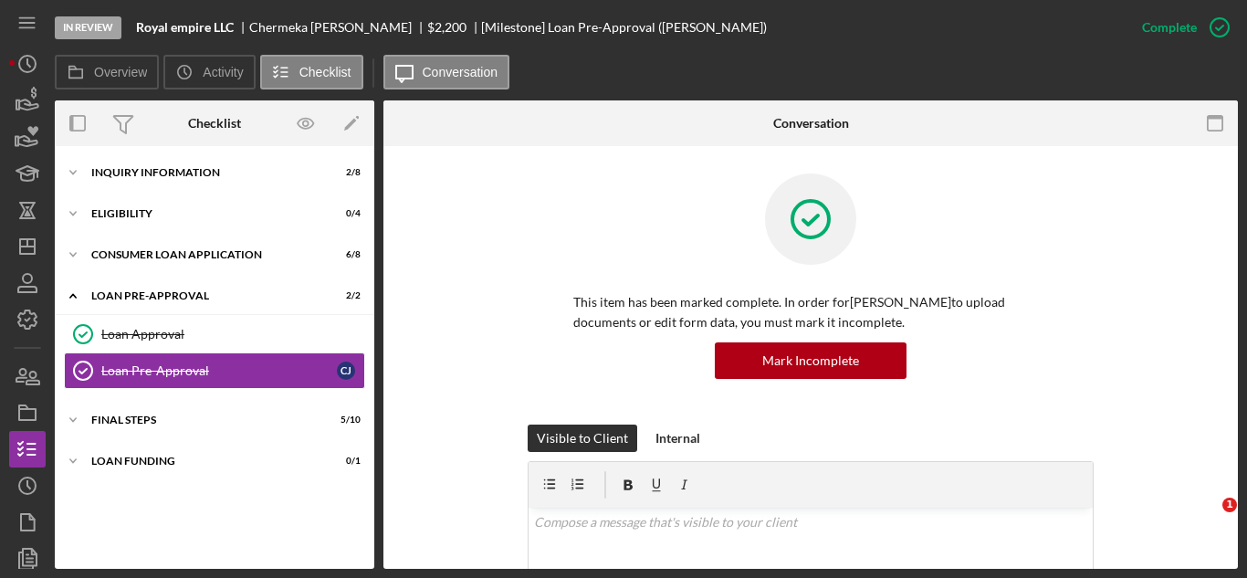 The width and height of the screenshot is (1247, 578). I want to click on button: Internal, so click(678, 438).